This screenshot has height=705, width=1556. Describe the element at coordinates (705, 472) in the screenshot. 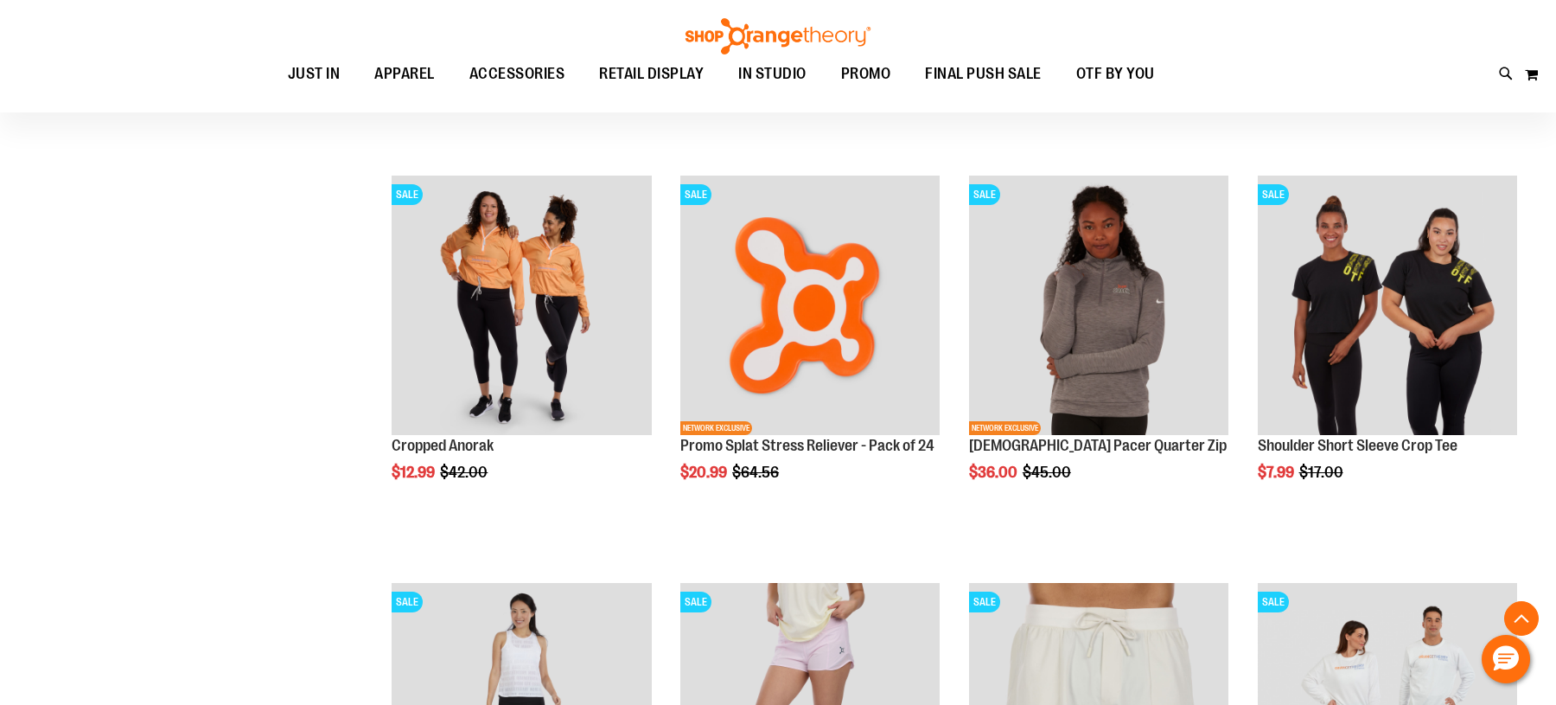

I see `span: $20.99` at that location.